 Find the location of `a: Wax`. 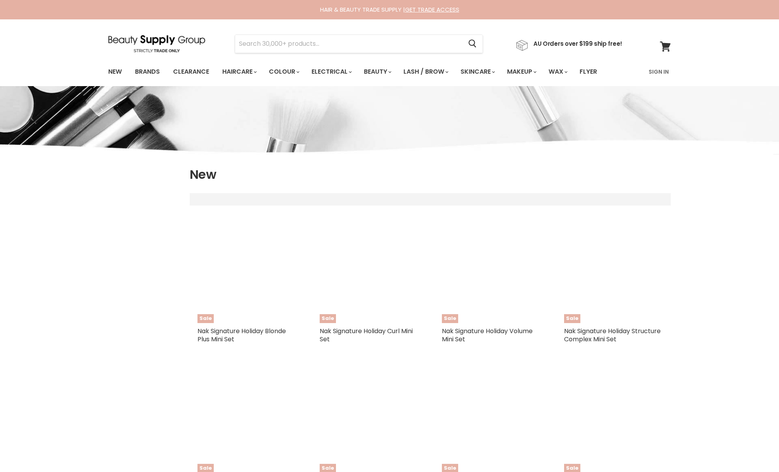

a: Wax is located at coordinates (557, 72).